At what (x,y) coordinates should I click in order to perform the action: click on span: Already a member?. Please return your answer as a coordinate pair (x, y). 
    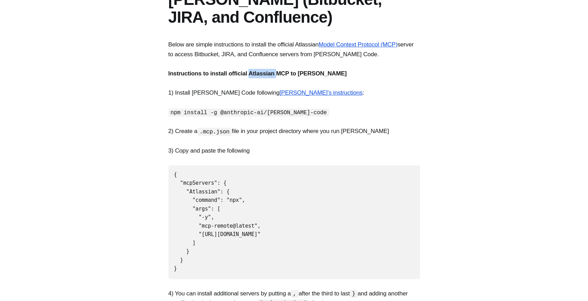
    Looking at the image, I should click on (115, 93).